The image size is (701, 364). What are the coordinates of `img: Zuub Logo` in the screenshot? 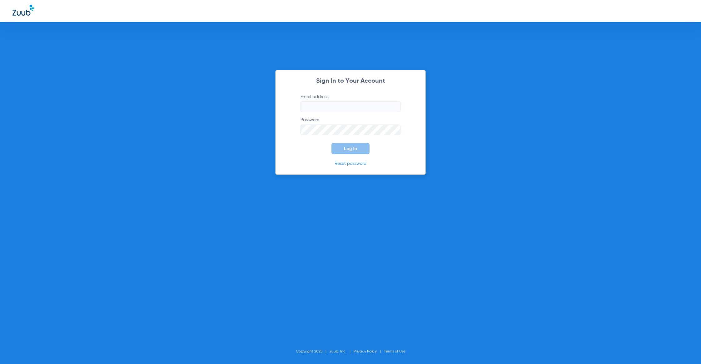 It's located at (23, 10).